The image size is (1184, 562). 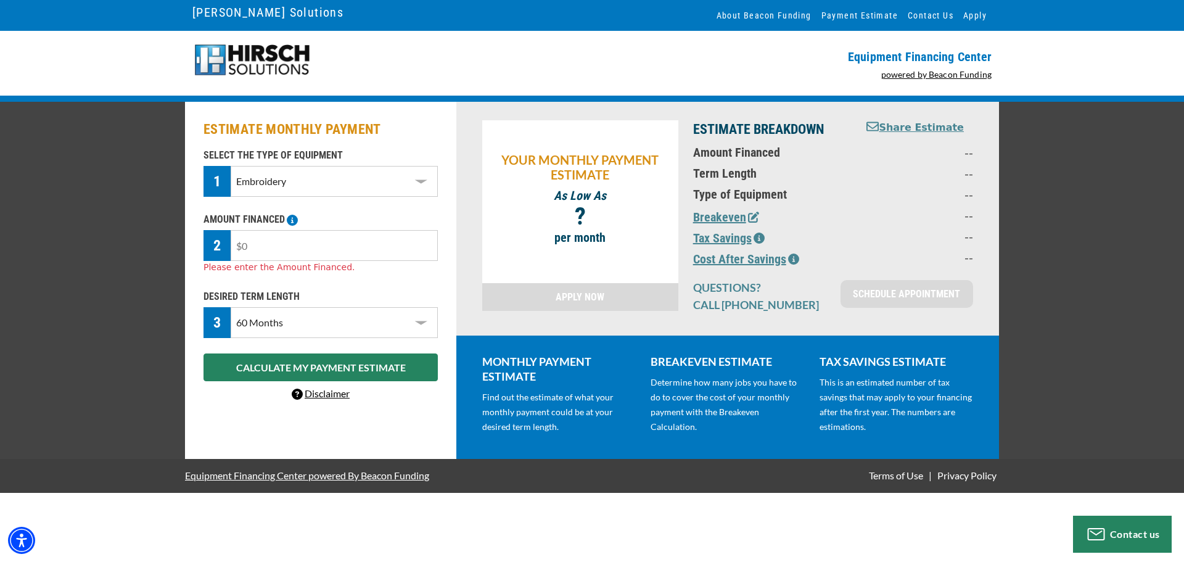 I want to click on button: Breakeven, so click(x=726, y=217).